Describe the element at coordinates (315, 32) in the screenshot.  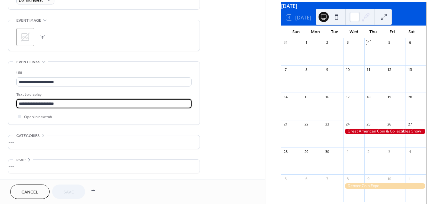
I see `div: Mon` at that location.